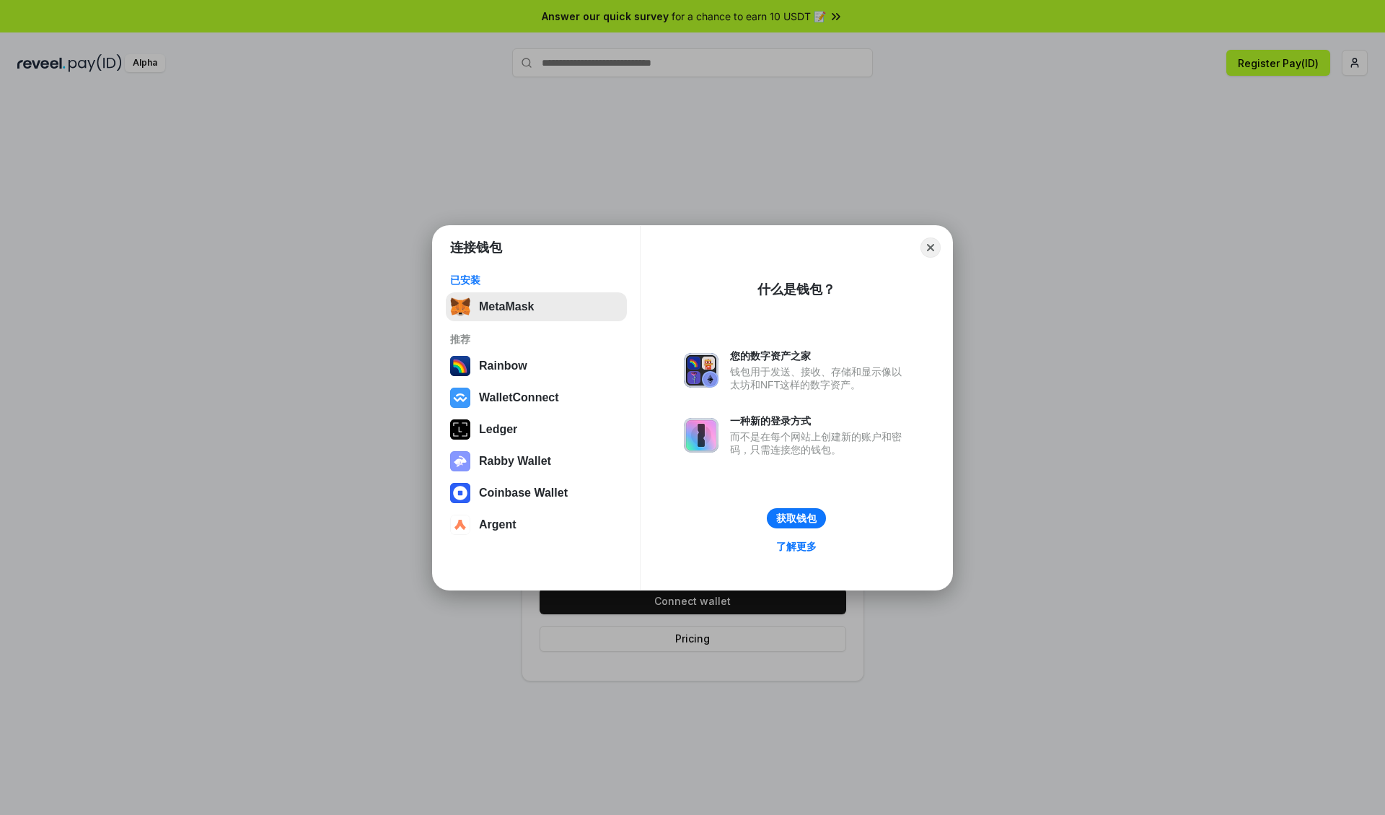 This screenshot has height=815, width=1385. I want to click on button: Rabby Wallet, so click(536, 461).